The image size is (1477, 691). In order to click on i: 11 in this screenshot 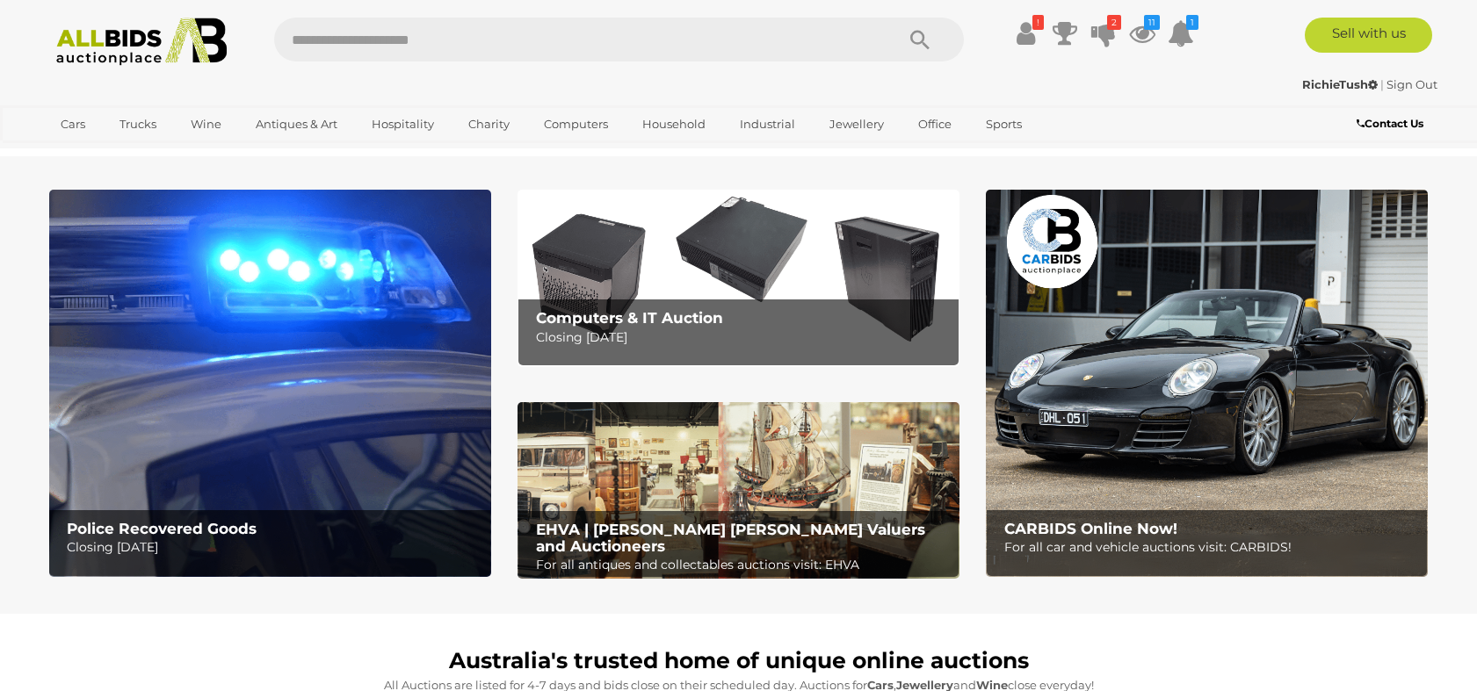, I will do `click(1152, 22)`.